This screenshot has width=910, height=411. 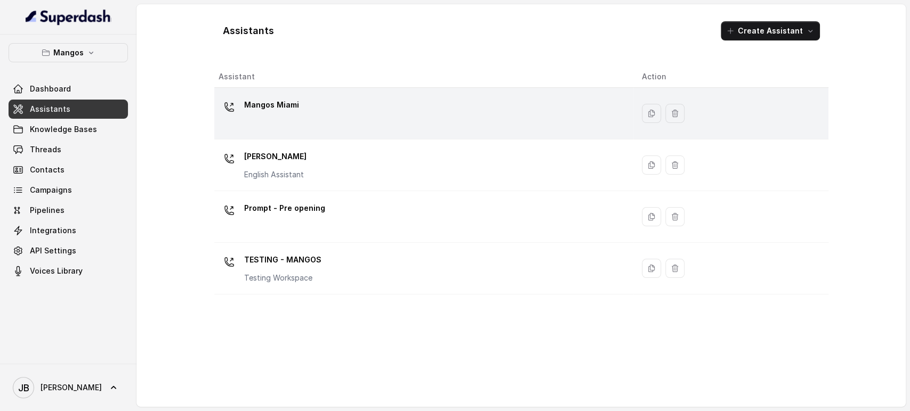 I want to click on a: Contacts, so click(x=68, y=170).